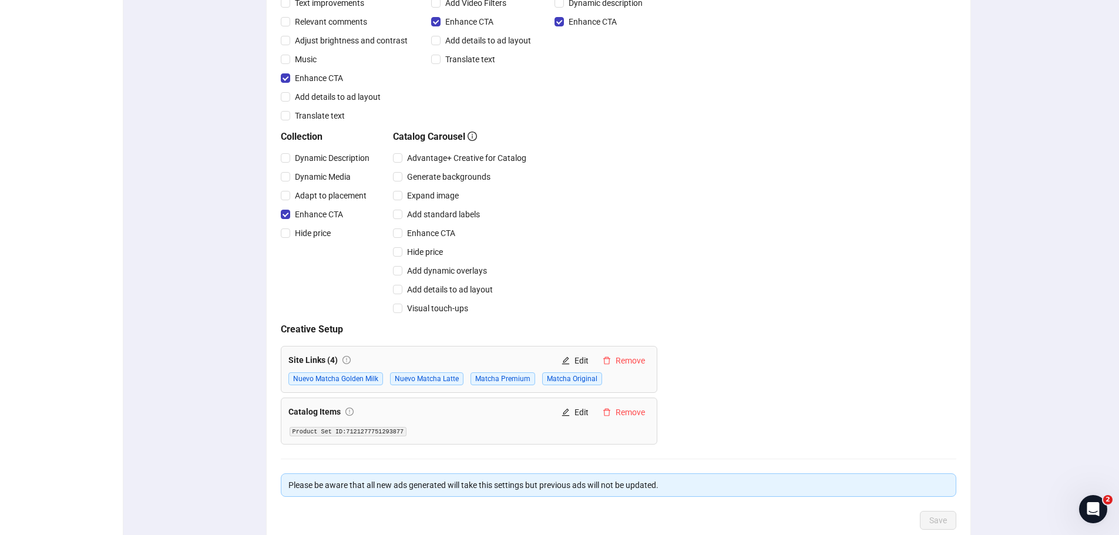  Describe the element at coordinates (331, 196) in the screenshot. I see `span: Adapt to placement` at that location.